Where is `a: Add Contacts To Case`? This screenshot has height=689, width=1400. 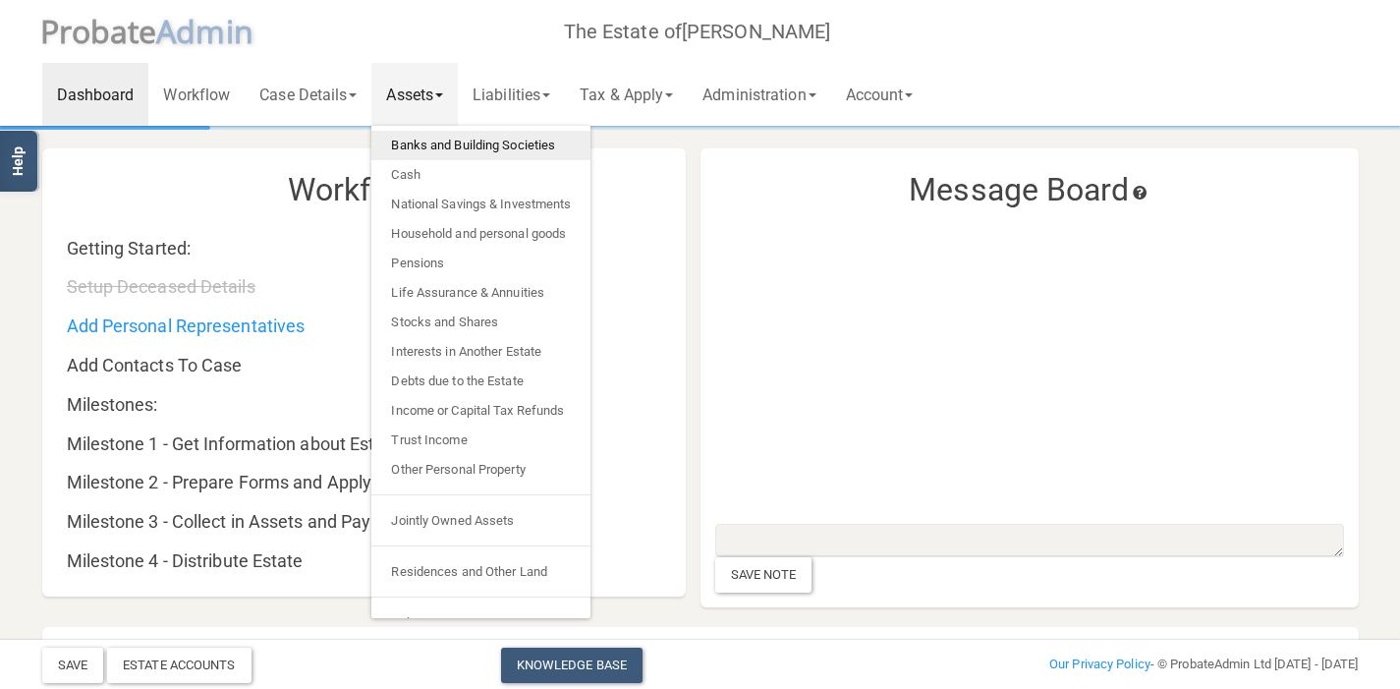
a: Add Contacts To Case is located at coordinates (154, 364).